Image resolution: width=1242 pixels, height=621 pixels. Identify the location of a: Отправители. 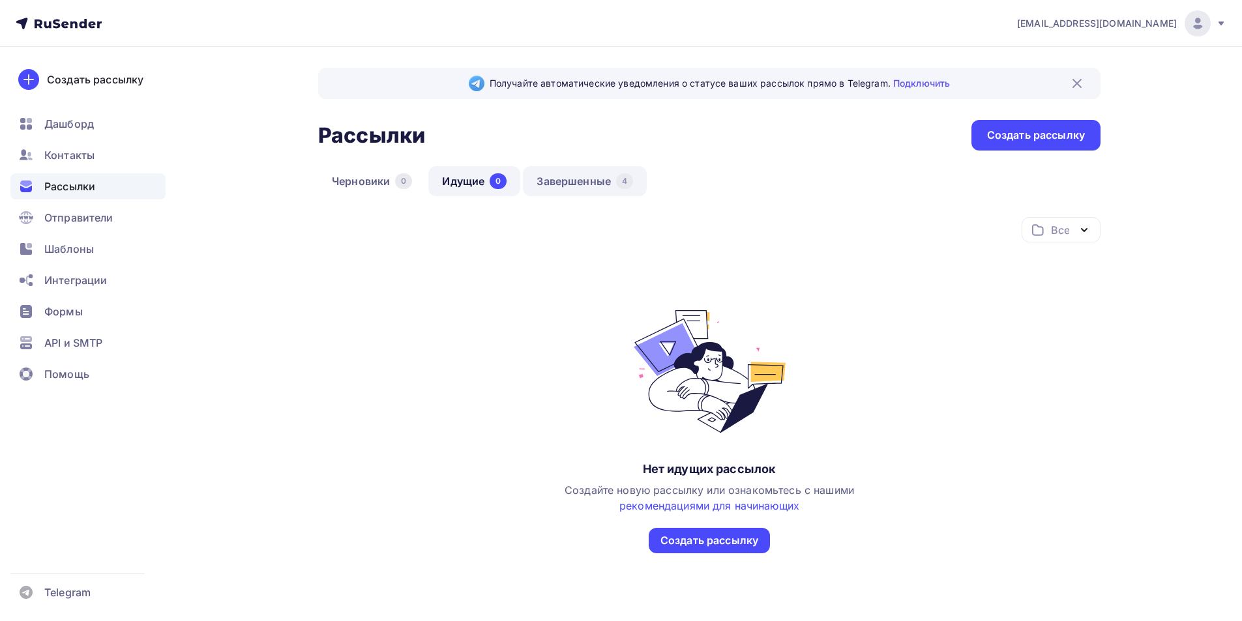
(88, 218).